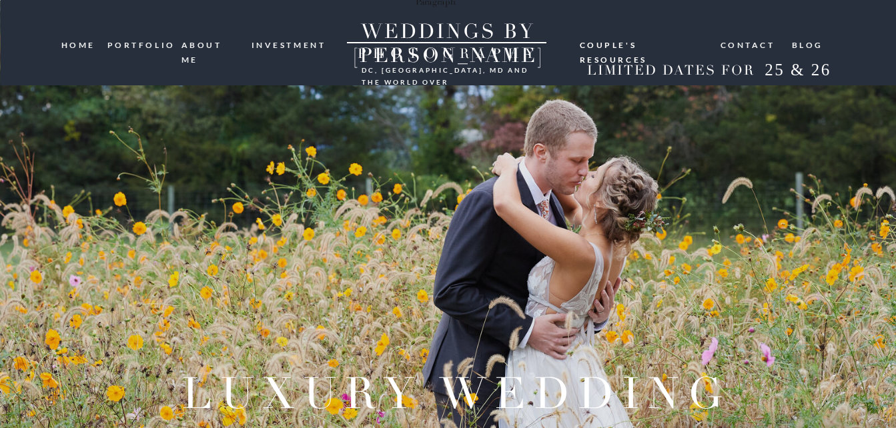  What do you see at coordinates (748, 44) in the screenshot?
I see `nav: Contact` at bounding box center [748, 44].